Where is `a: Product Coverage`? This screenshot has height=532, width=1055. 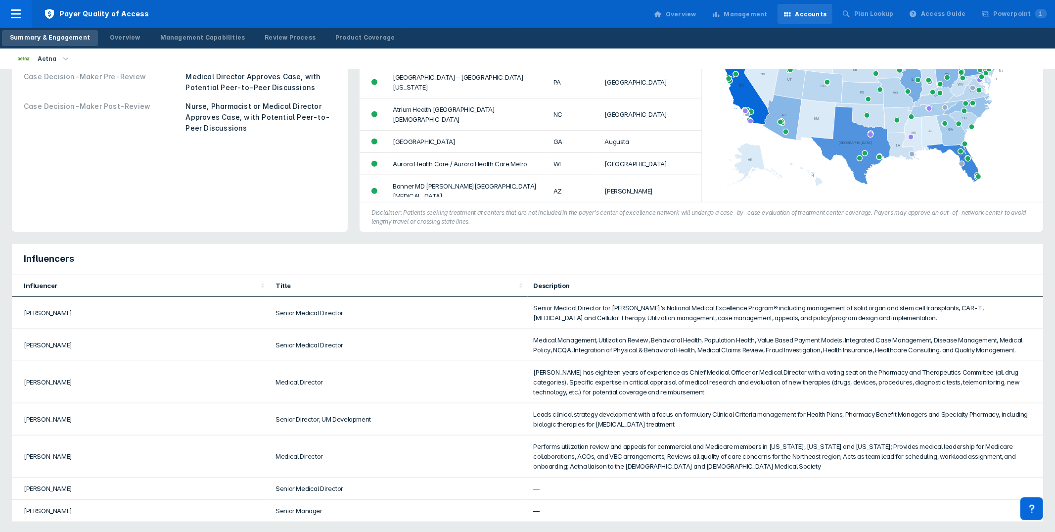
a: Product Coverage is located at coordinates (365, 38).